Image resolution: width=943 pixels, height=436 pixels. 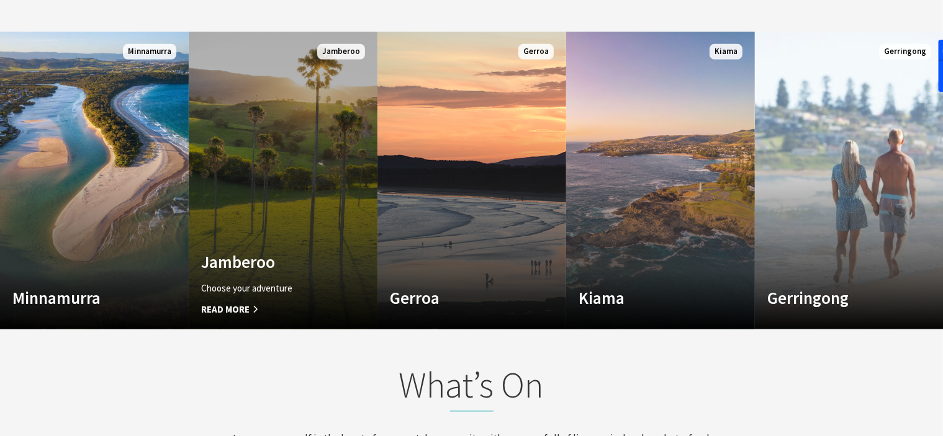 What do you see at coordinates (660, 181) in the screenshot?
I see `a: Custom Image Used Kiama Kiama` at bounding box center [660, 181].